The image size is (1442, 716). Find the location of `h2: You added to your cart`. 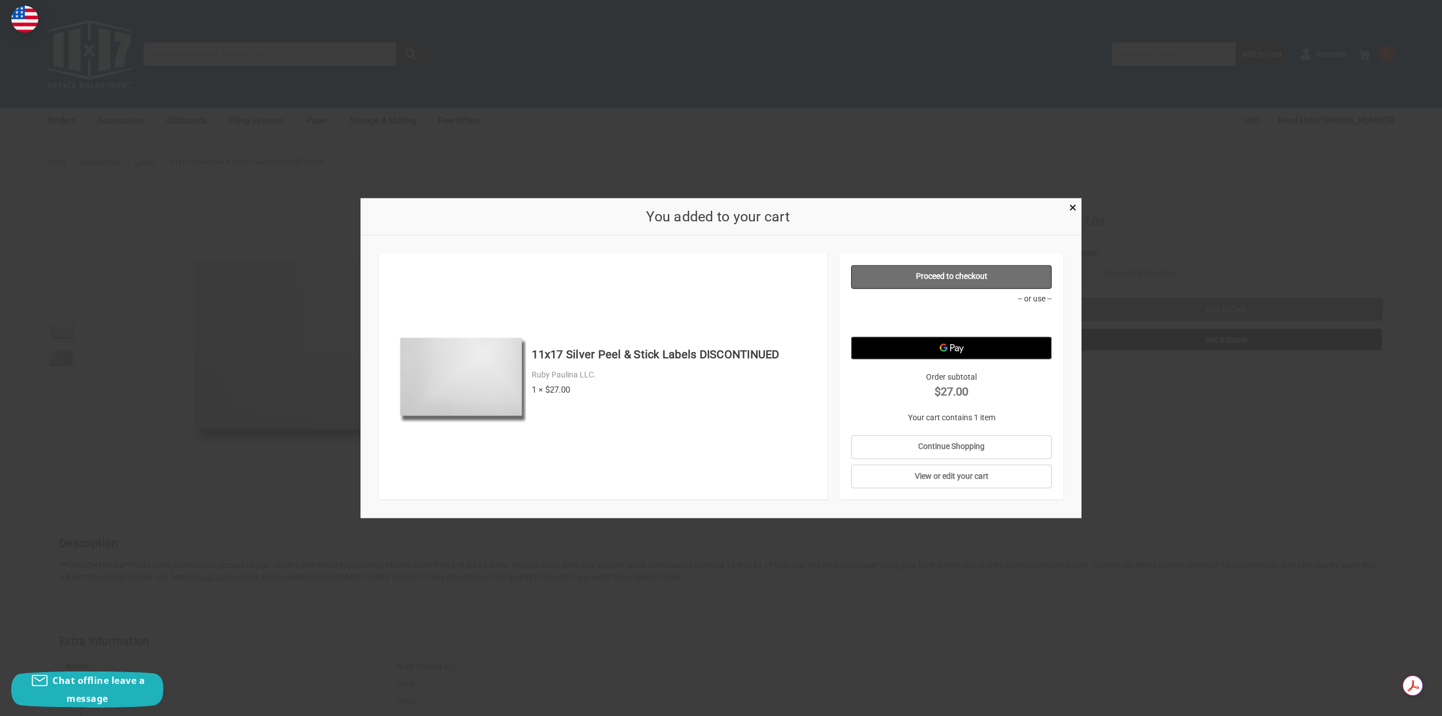

h2: You added to your cart is located at coordinates (718, 216).